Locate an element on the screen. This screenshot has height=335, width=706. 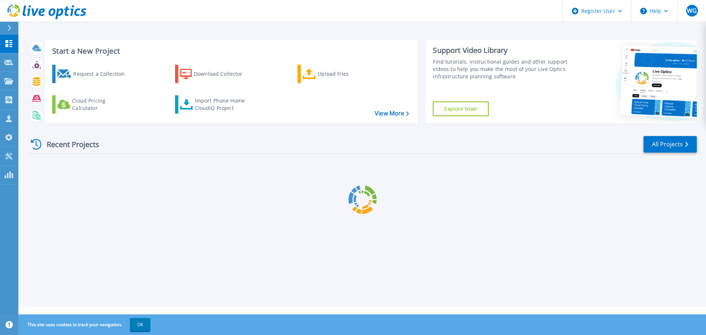
div: Request a Collection is located at coordinates (103, 74).